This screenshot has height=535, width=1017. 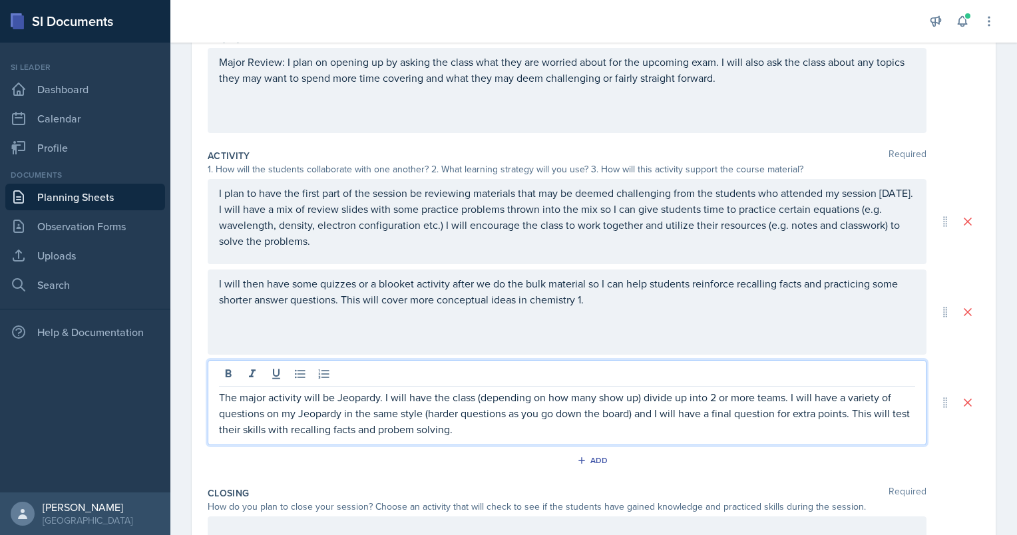 What do you see at coordinates (567, 506) in the screenshot?
I see `div: How do you plan to close your session? Choose an activity that will check to see if the students ...` at bounding box center [567, 506].